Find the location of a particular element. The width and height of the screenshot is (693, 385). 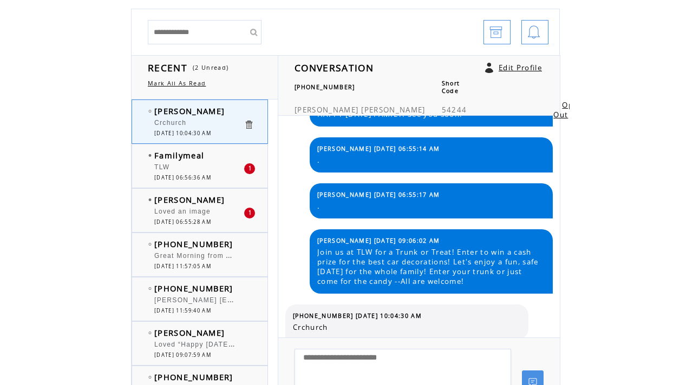

img: archive.png is located at coordinates (496, 32).